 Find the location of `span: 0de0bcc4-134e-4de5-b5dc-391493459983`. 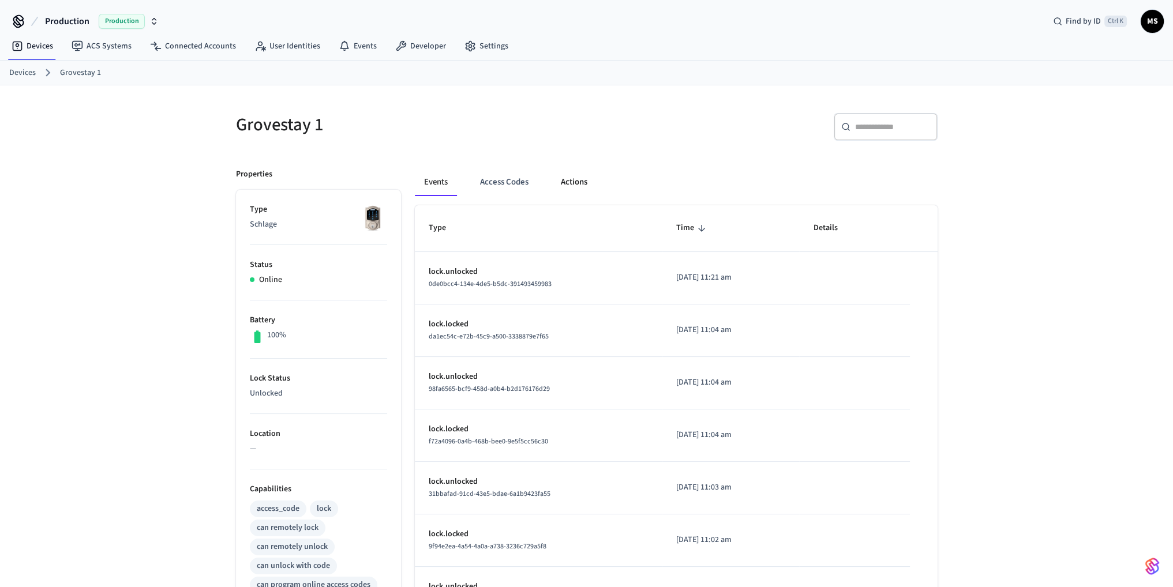

span: 0de0bcc4-134e-4de5-b5dc-391493459983 is located at coordinates (490, 284).